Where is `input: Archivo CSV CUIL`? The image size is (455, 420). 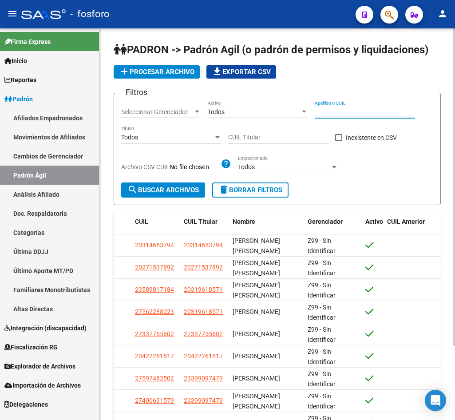
input: Archivo CSV CUIL is located at coordinates (195, 167).